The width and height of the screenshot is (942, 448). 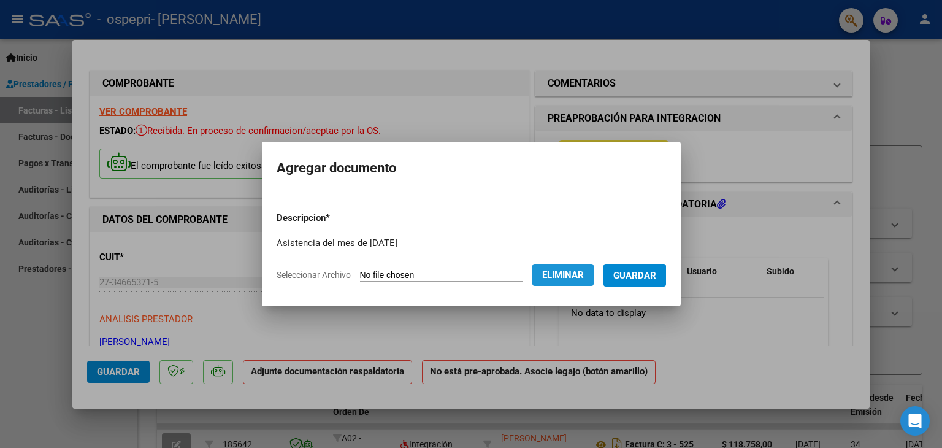 I want to click on h2: Agregar documento, so click(x=471, y=168).